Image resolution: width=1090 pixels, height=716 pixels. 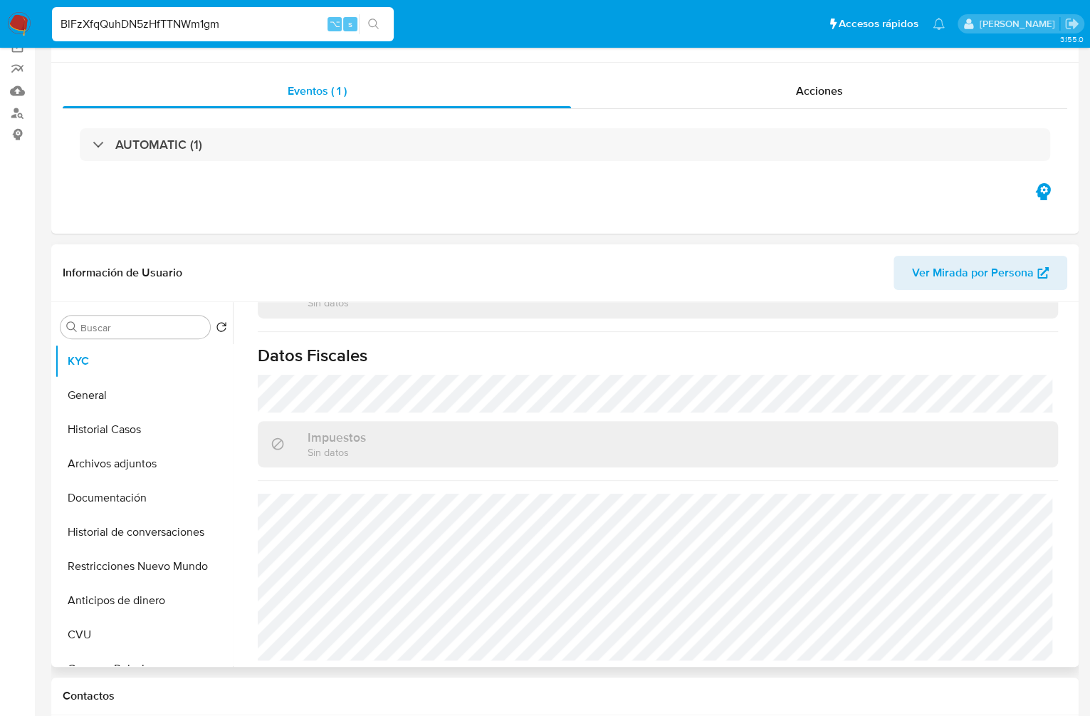 I want to click on h1: Información del caso, so click(x=565, y=43).